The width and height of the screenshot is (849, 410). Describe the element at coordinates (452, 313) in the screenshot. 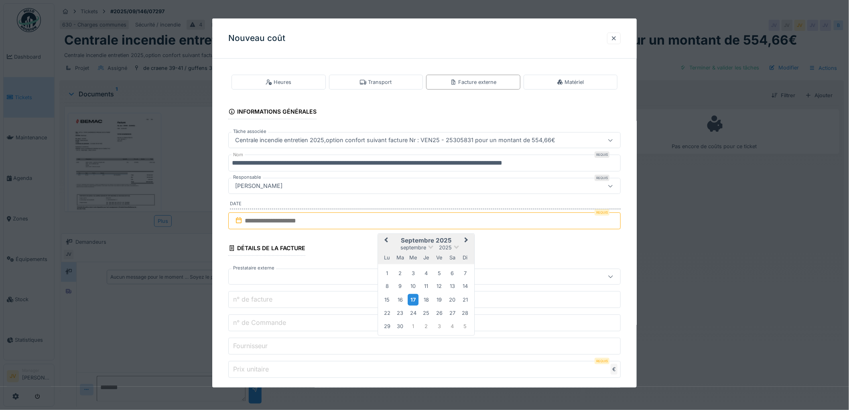

I see `div: Choose samedi 27 septembre 2025` at that location.